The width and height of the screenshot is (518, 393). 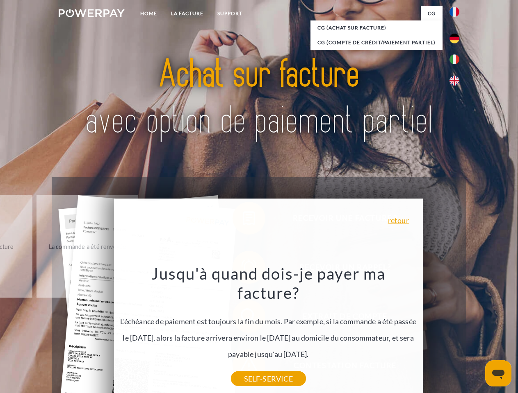 I want to click on a: SELF-SERVICE, so click(x=268, y=379).